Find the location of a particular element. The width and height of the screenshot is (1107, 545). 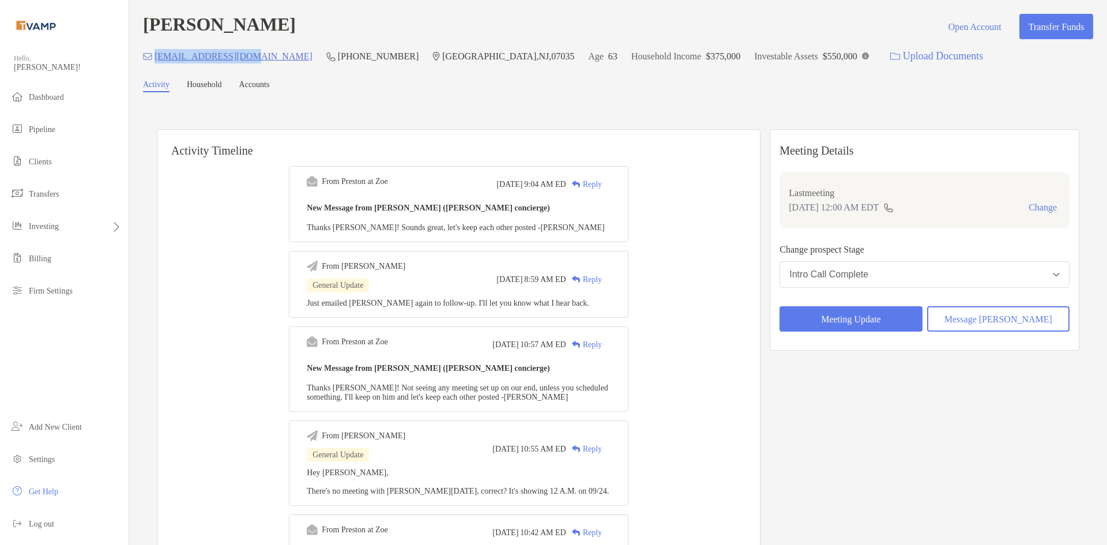

img: Phone Icon is located at coordinates (331, 57).